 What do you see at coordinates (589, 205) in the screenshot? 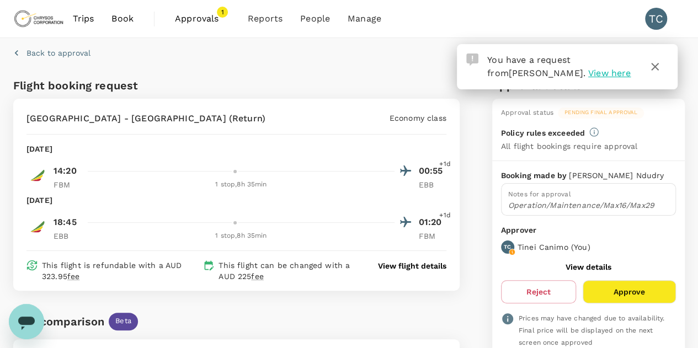
I see `p: Operation/Maintenance/Max16/Max29` at bounding box center [589, 205].